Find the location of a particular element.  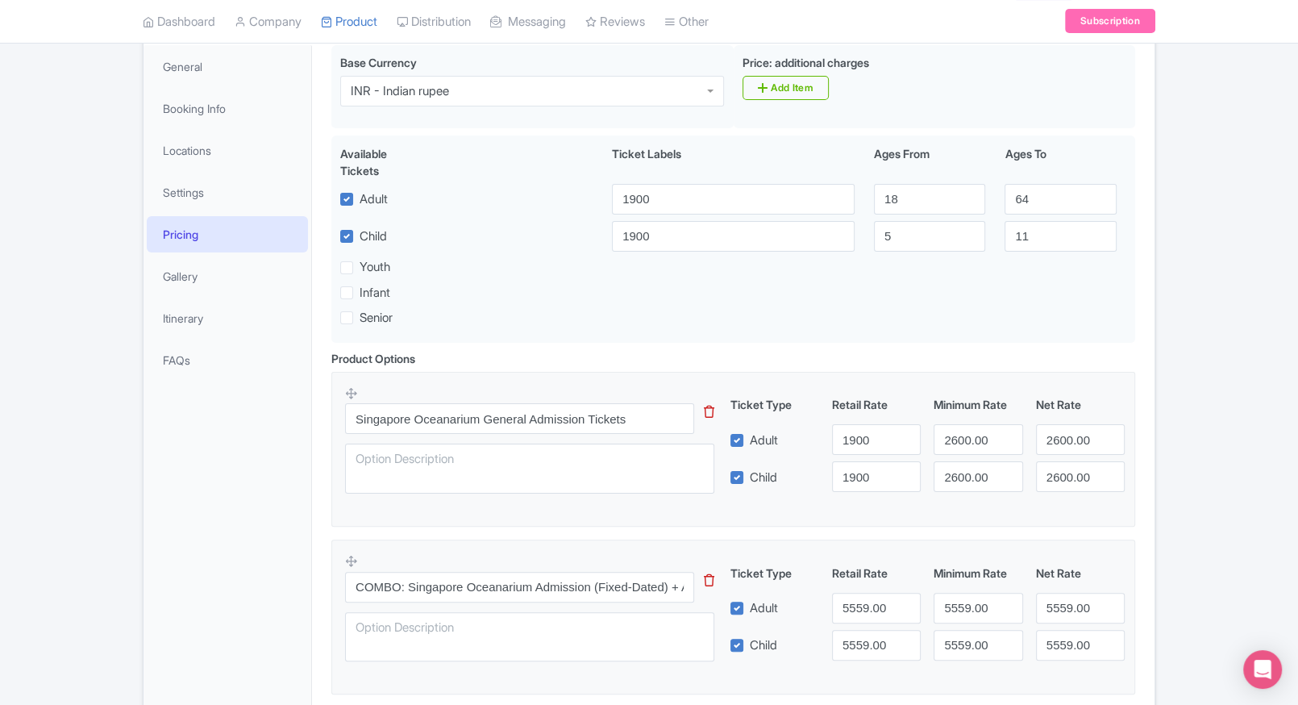

a: Gallery is located at coordinates (227, 276).